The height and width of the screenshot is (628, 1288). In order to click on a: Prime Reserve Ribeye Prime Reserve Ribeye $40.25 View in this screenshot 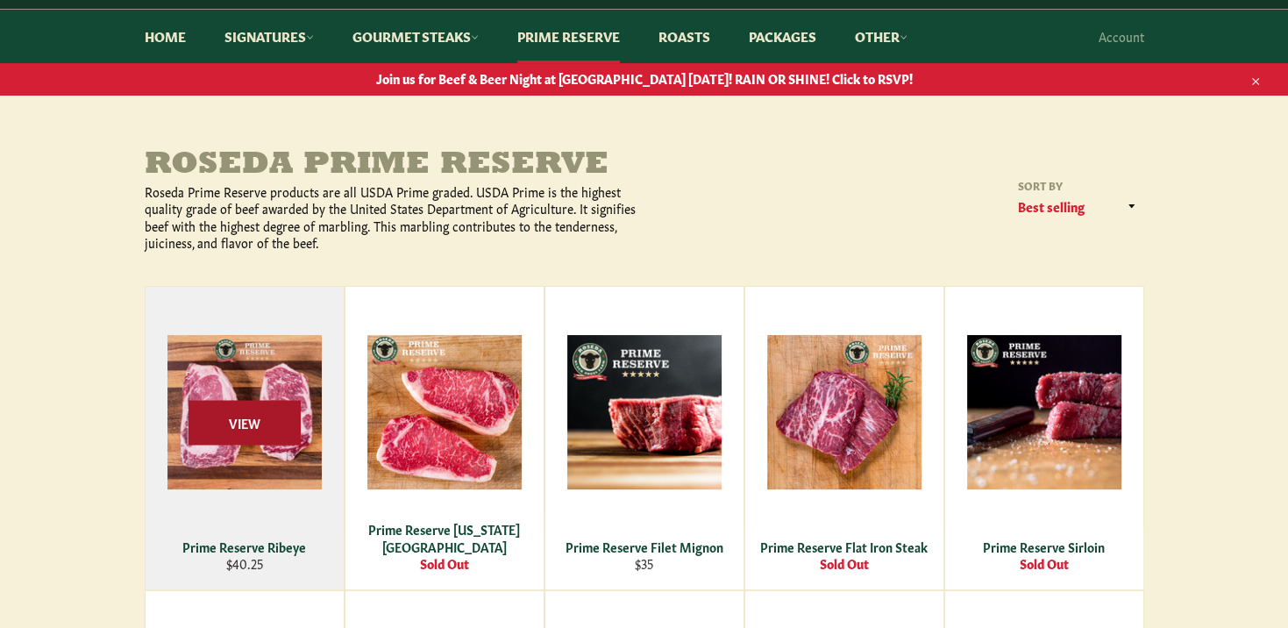, I will do `click(245, 438)`.